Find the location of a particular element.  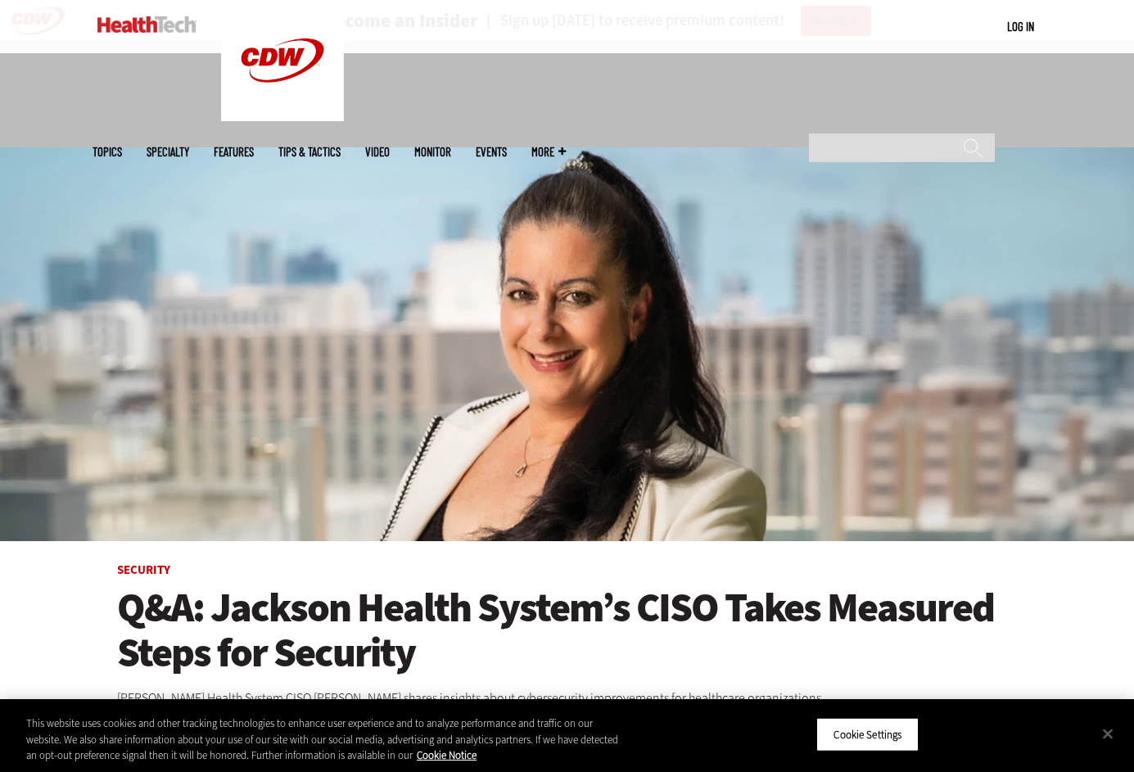

span: Specialty is located at coordinates (168, 151).